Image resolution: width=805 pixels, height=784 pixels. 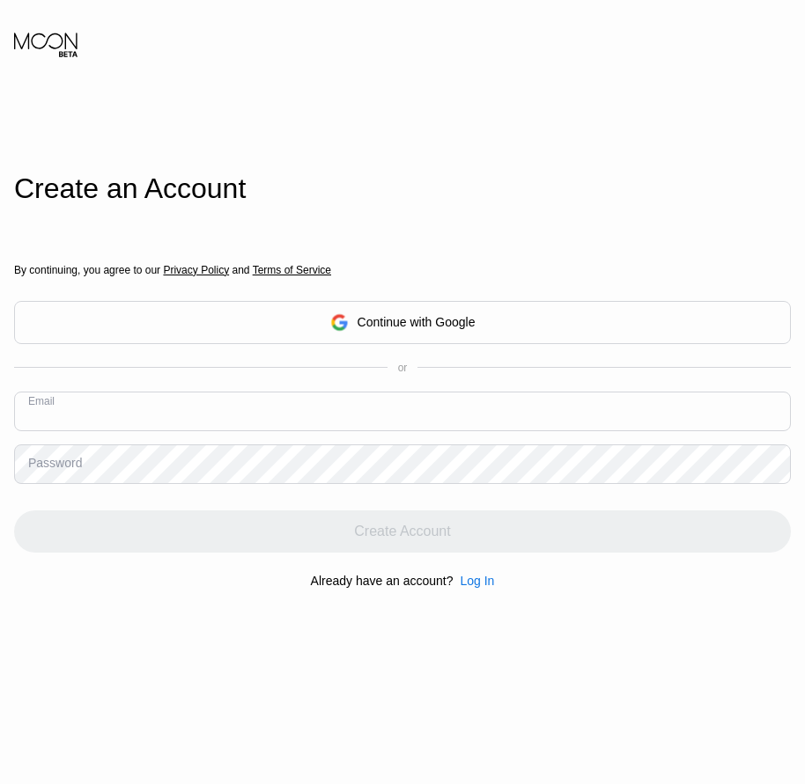 What do you see at coordinates (382, 581) in the screenshot?
I see `div: Already have an account?` at bounding box center [382, 581].